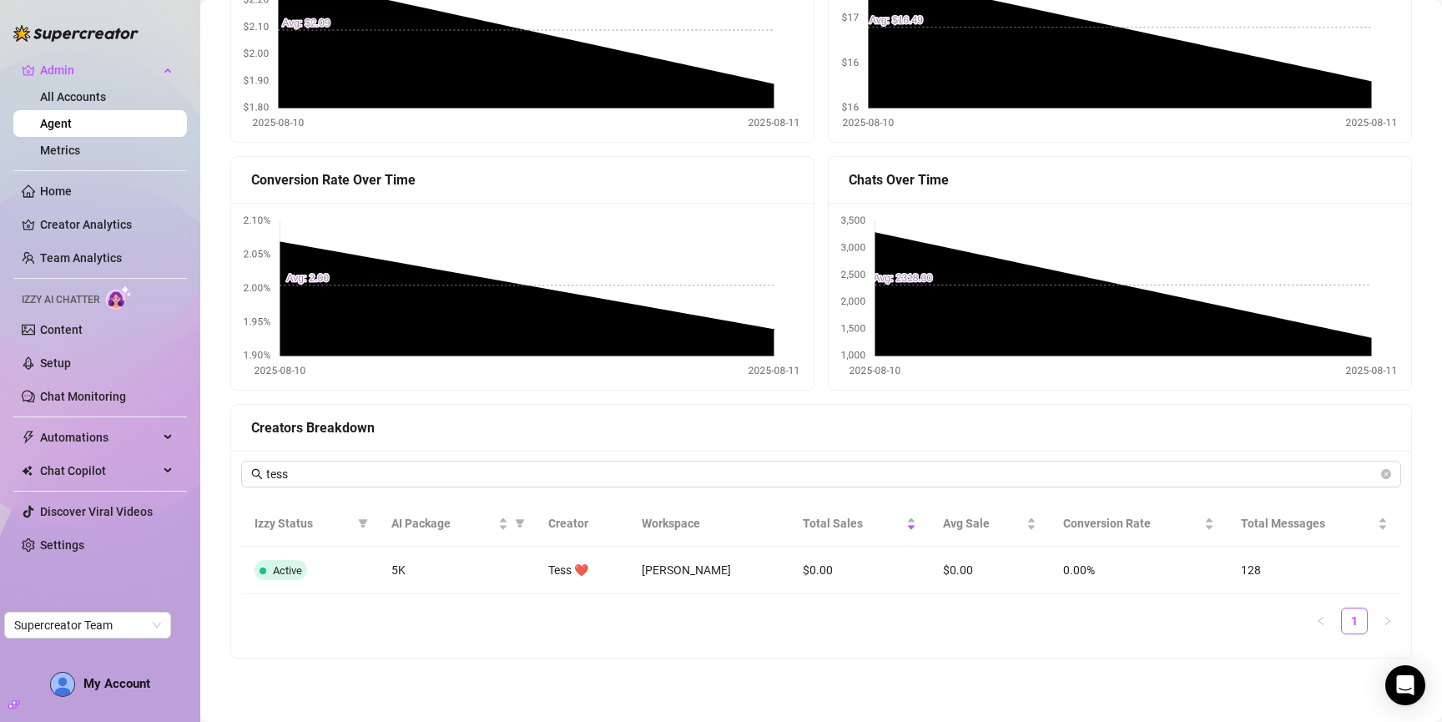  I want to click on a: 1, so click(1354, 621).